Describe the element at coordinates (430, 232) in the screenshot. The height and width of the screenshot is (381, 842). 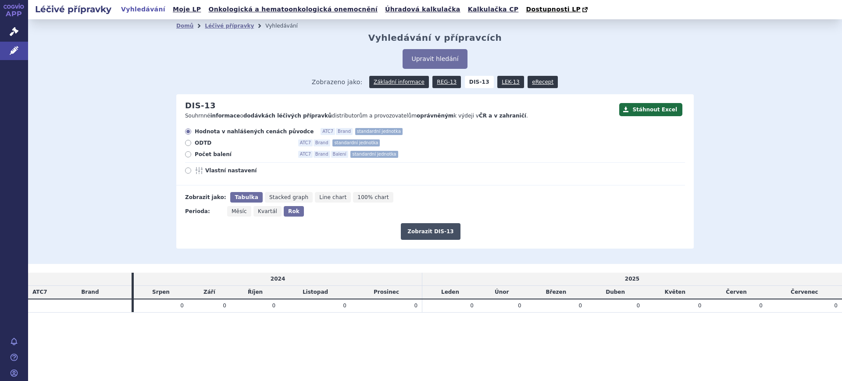
I see `button: Zobrazit DIS-13` at that location.